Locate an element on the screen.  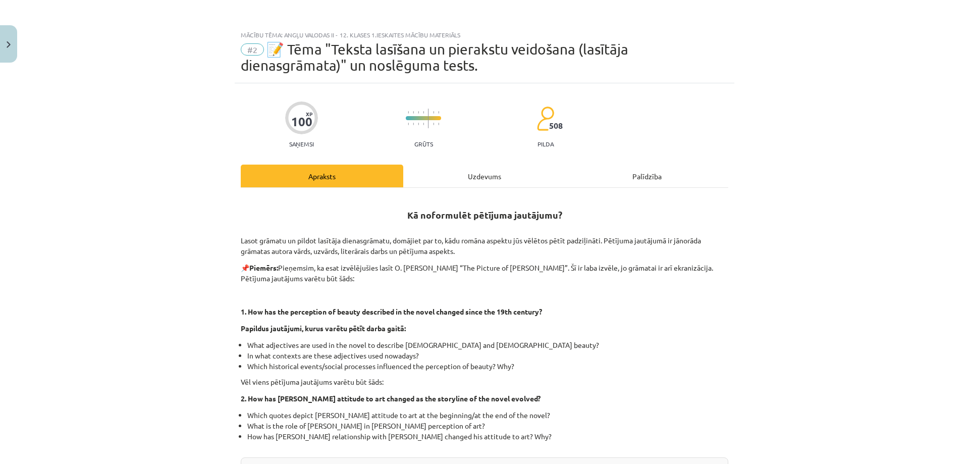
div: Mācību tēma: Angļu valodas ii - 12. klases 1.ieskaites mācību materiāls is located at coordinates (485, 35).